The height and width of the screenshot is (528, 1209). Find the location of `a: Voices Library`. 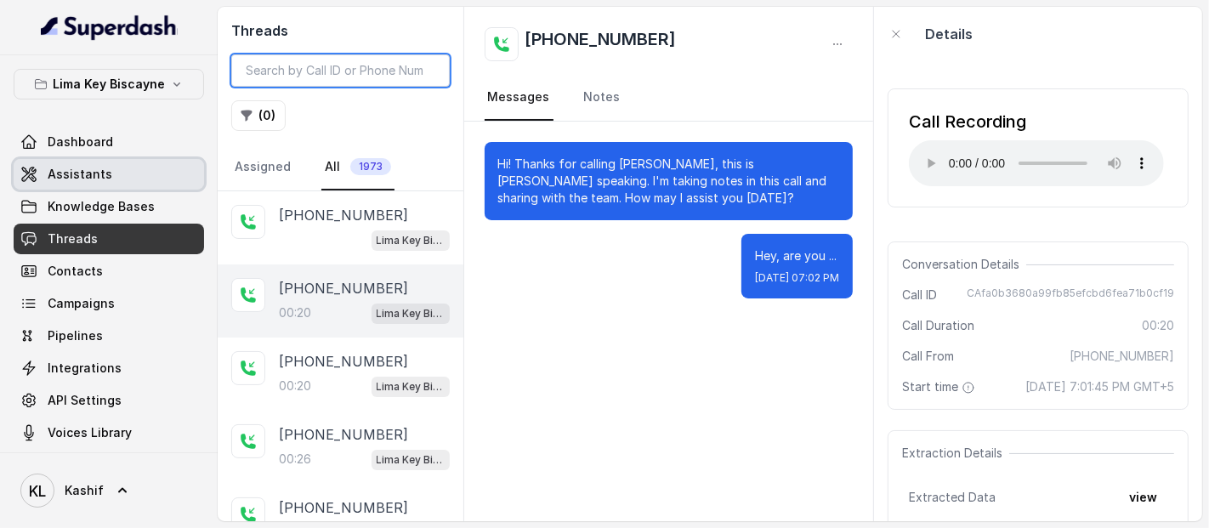

a: Voices Library is located at coordinates (109, 433).